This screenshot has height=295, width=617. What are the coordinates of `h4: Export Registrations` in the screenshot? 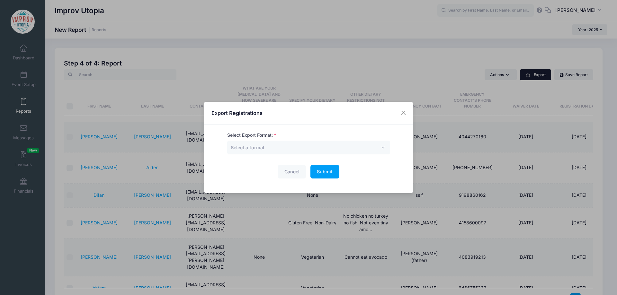 It's located at (237, 113).